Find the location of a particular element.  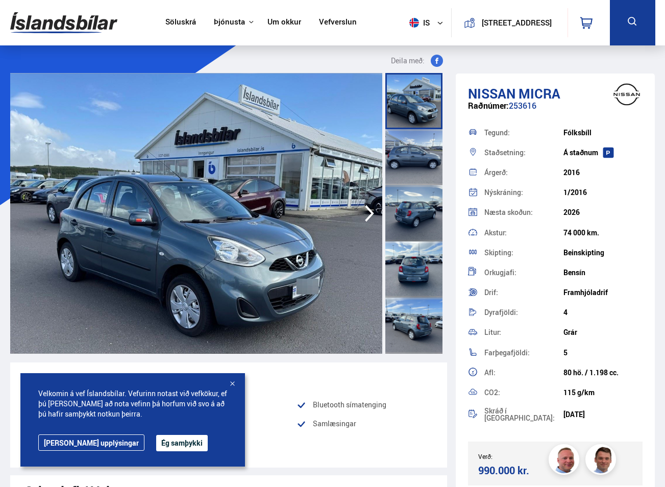

div: 80 hö. / 1.198 cc. is located at coordinates (603, 373).